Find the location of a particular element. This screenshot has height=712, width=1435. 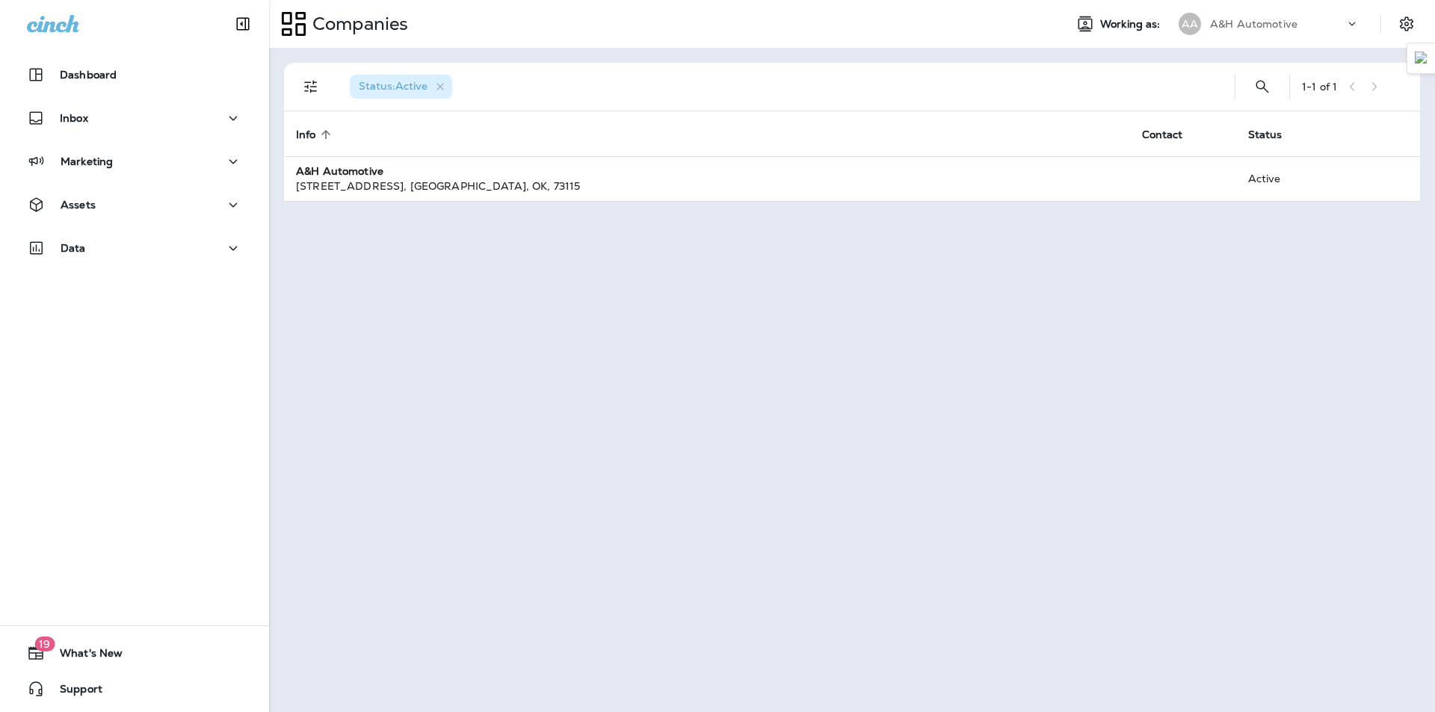

button: Settings is located at coordinates (1407, 24).